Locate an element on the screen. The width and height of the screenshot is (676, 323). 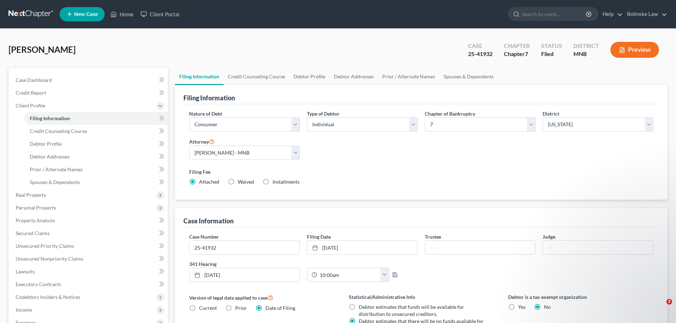
a: Executory Contracts is located at coordinates (89, 284).